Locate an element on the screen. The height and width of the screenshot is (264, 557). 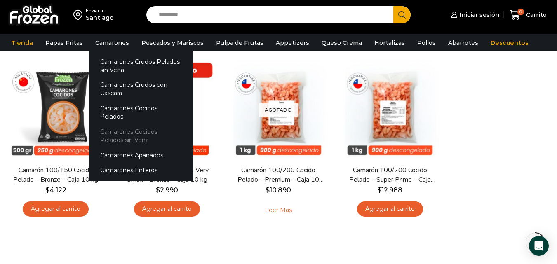
img: address-field-icon.svg is located at coordinates (80, 15).